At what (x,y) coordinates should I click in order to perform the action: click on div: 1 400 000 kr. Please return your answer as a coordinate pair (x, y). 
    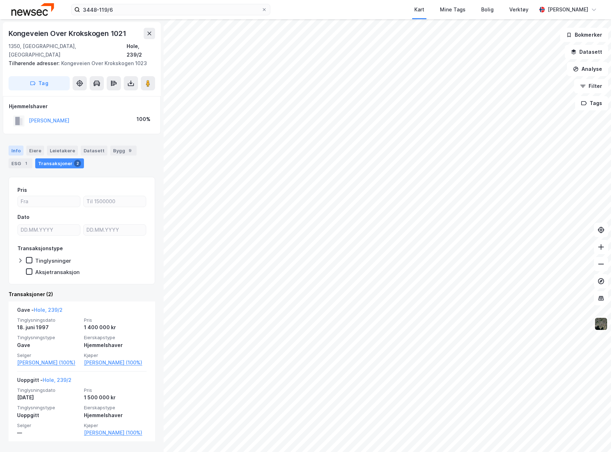
    Looking at the image, I should click on (115, 327).